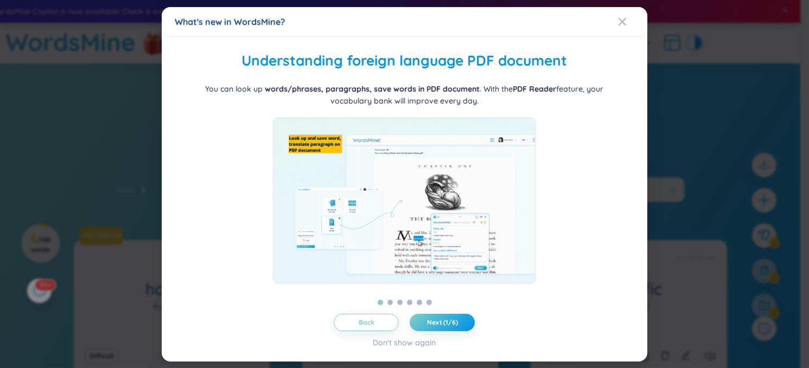 The image size is (809, 368). What do you see at coordinates (429, 302) in the screenshot?
I see `button: 6` at bounding box center [429, 302].